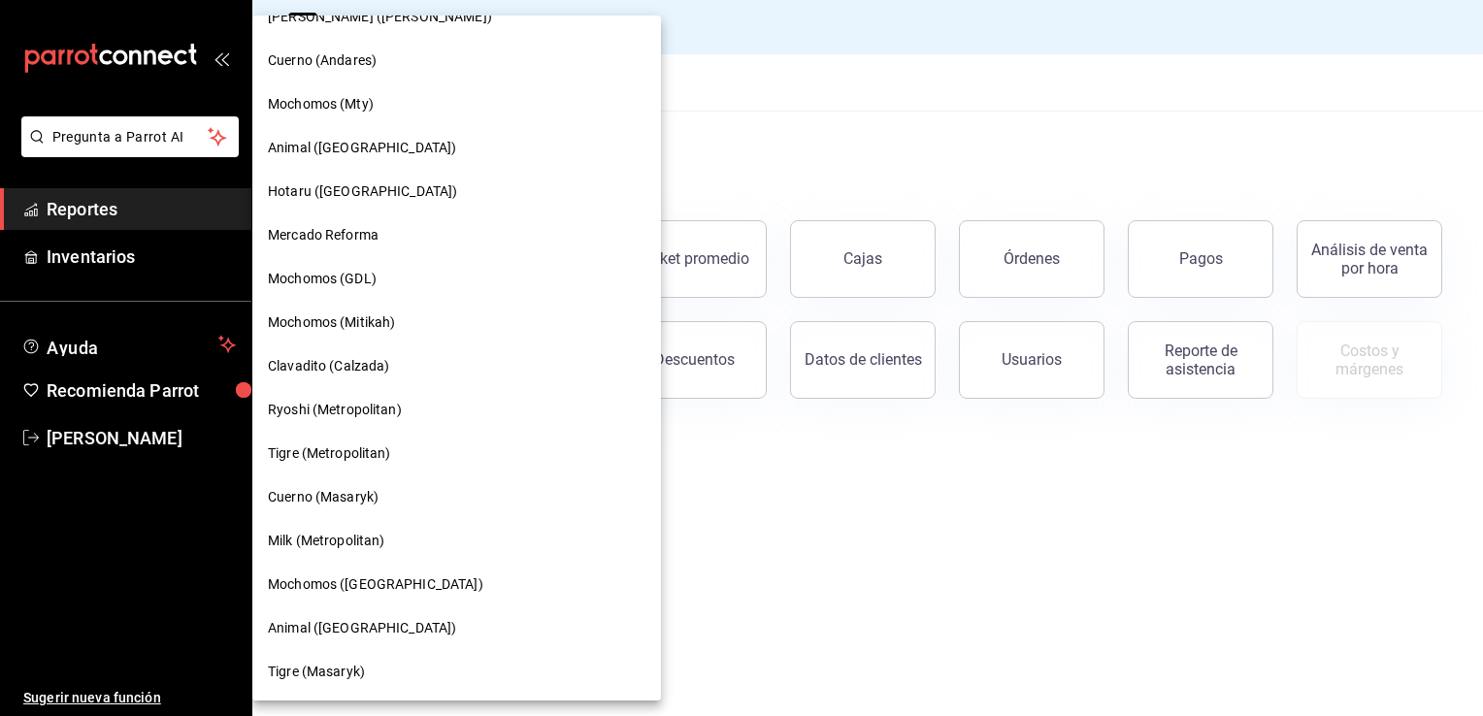 This screenshot has width=1483, height=716. Describe the element at coordinates (329, 366) in the screenshot. I see `span: Clavadito (Calzada)` at that location.